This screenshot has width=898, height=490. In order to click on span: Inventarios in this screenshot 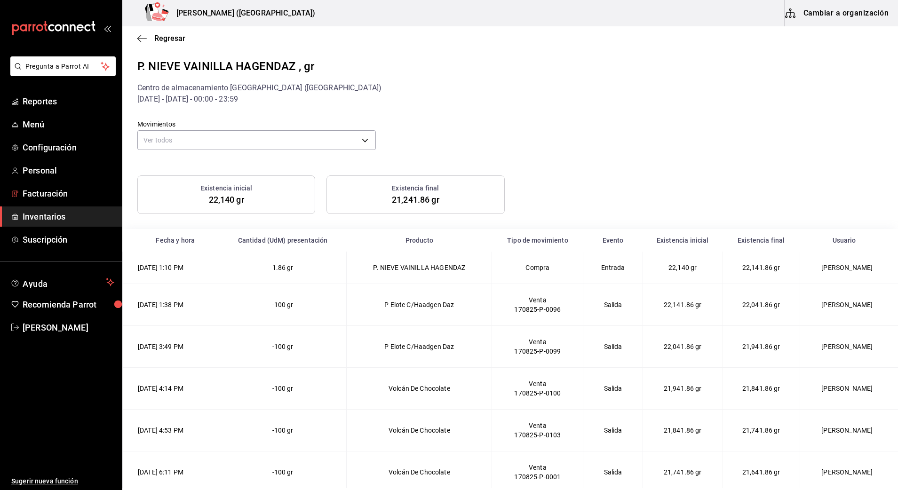, I will do `click(68, 216)`.